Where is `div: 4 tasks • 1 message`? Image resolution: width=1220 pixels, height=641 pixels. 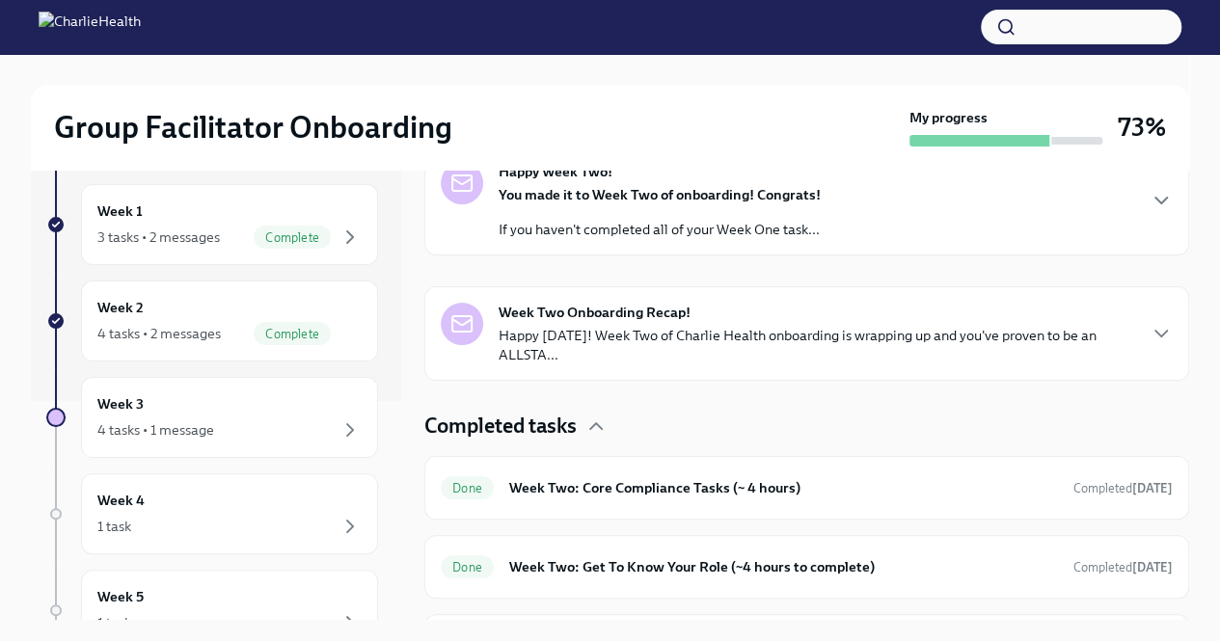 div: 4 tasks • 1 message is located at coordinates (155, 430).